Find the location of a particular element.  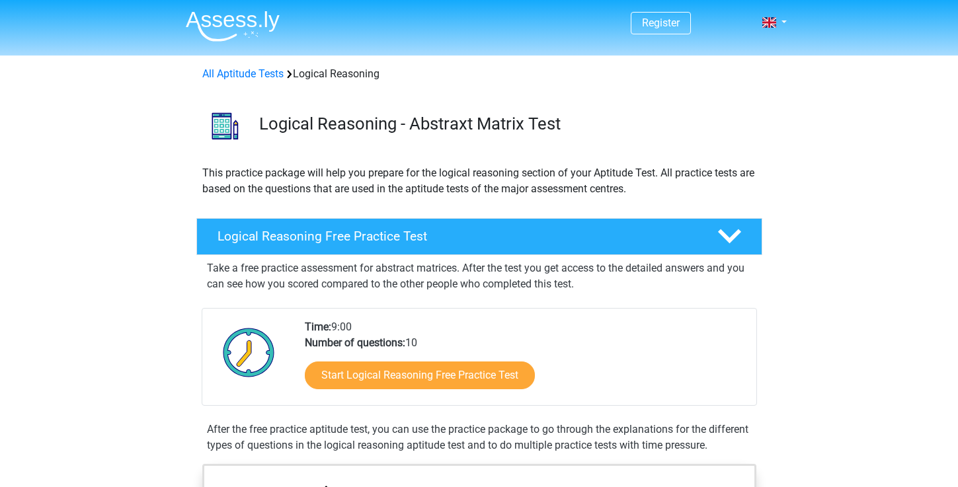

img: logical reasoning is located at coordinates (225, 126).